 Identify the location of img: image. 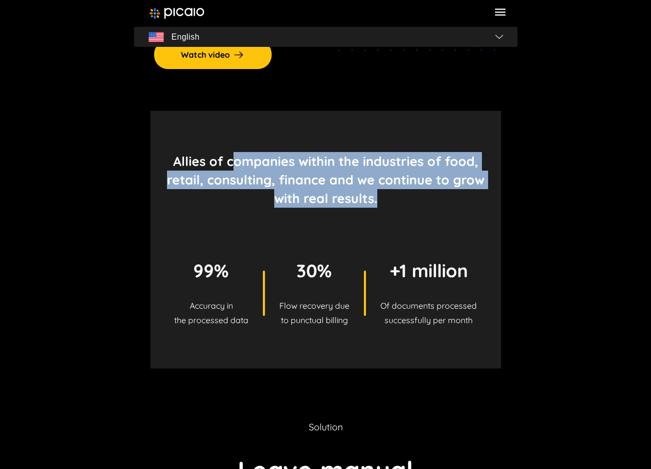
(177, 13).